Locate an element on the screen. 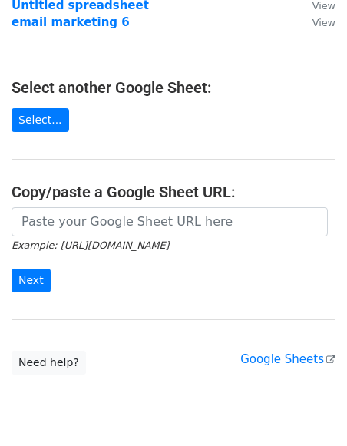  small: View is located at coordinates (324, 22).